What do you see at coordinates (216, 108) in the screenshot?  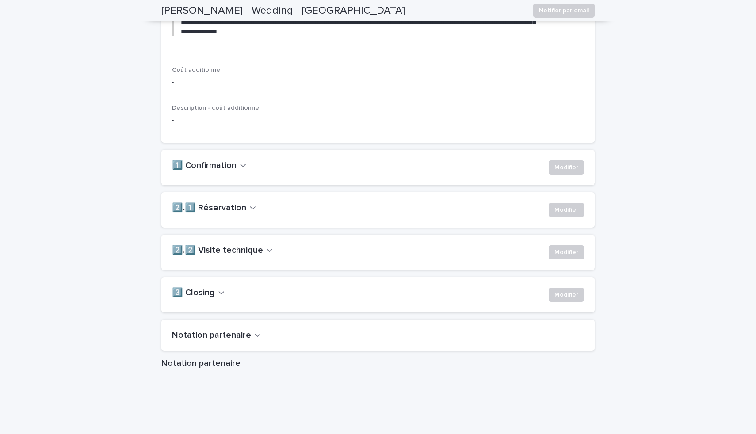 I see `span: Description - coût additionnel` at bounding box center [216, 108].